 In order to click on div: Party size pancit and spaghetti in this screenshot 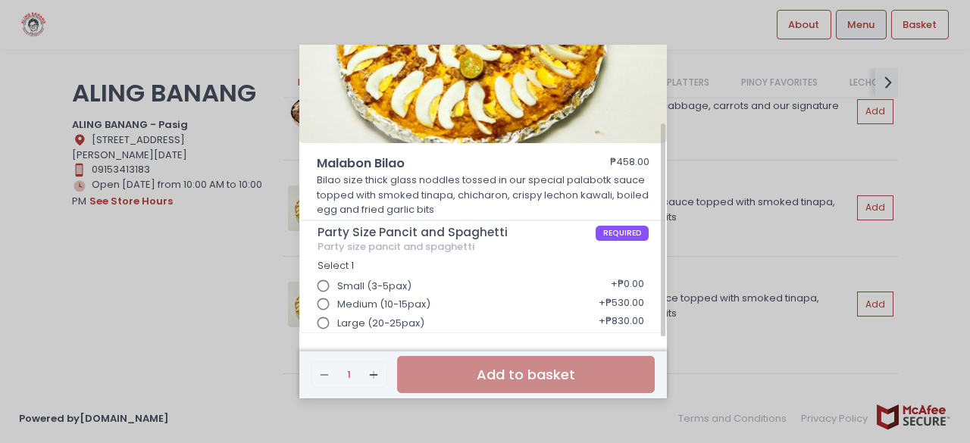, I will do `click(484, 247)`.